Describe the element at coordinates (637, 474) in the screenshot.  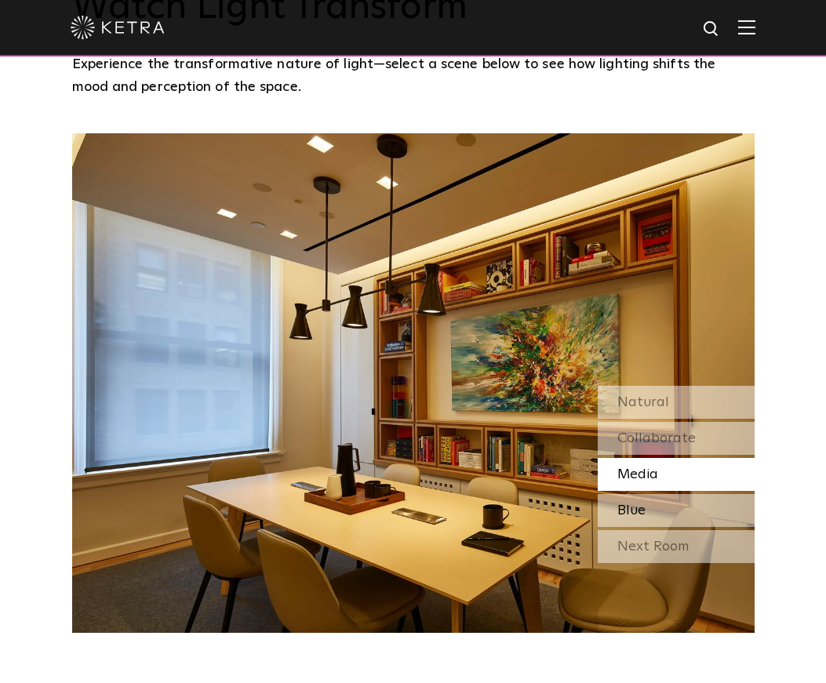
I see `span: Media` at that location.